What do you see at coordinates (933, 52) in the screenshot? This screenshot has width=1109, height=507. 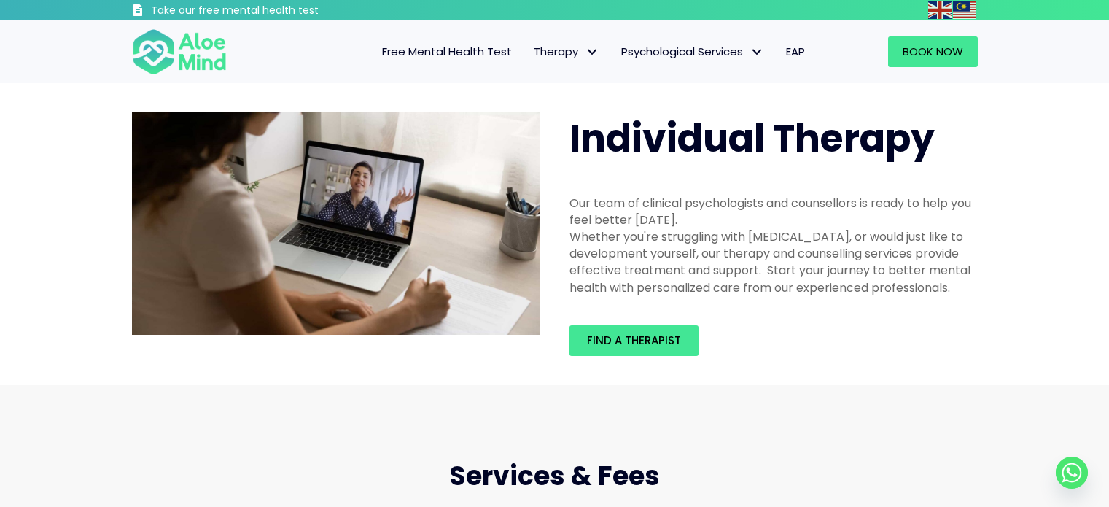 I see `a: Book Now` at bounding box center [933, 52].